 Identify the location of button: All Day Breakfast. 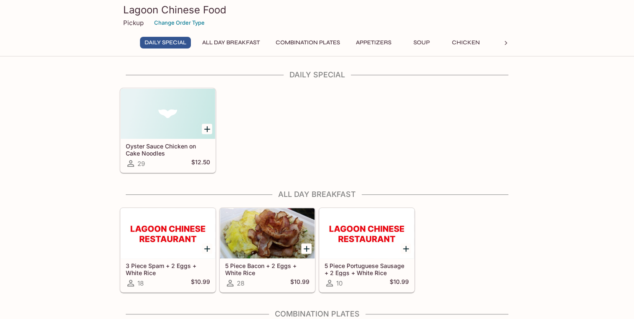
(231, 43).